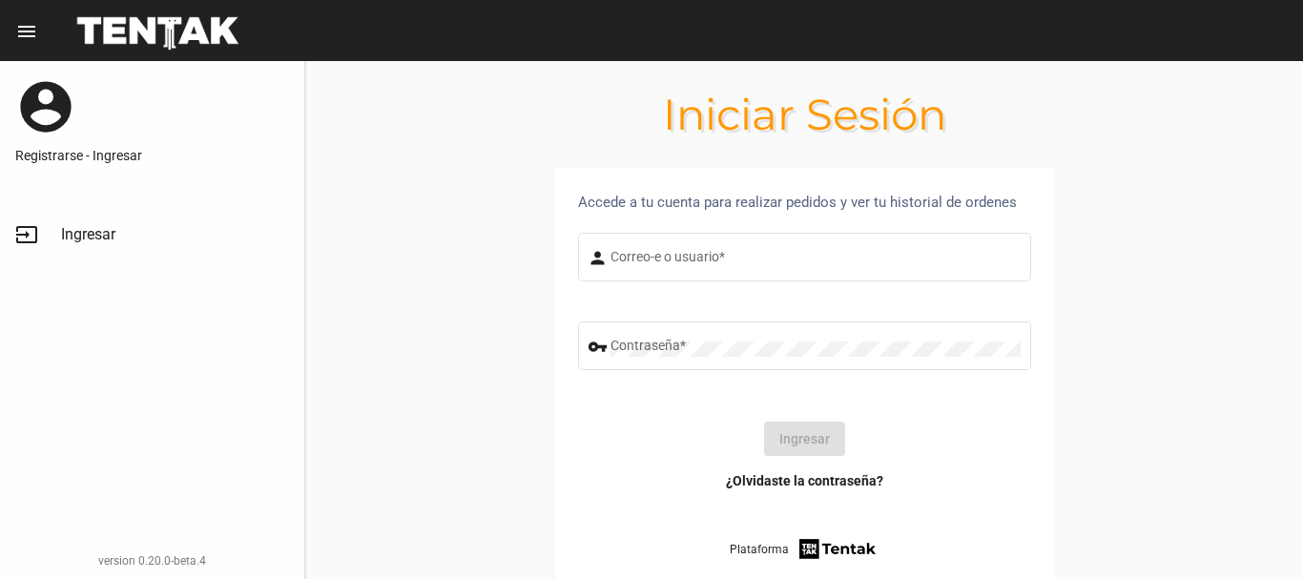 This screenshot has height=579, width=1303. Describe the element at coordinates (804, 114) in the screenshot. I see `h1: Iniciar Sesión` at that location.